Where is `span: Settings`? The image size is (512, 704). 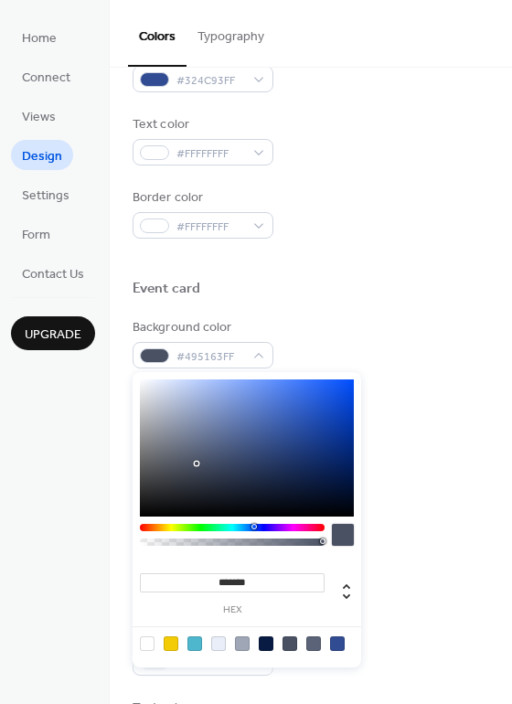
span: Settings is located at coordinates (46, 196).